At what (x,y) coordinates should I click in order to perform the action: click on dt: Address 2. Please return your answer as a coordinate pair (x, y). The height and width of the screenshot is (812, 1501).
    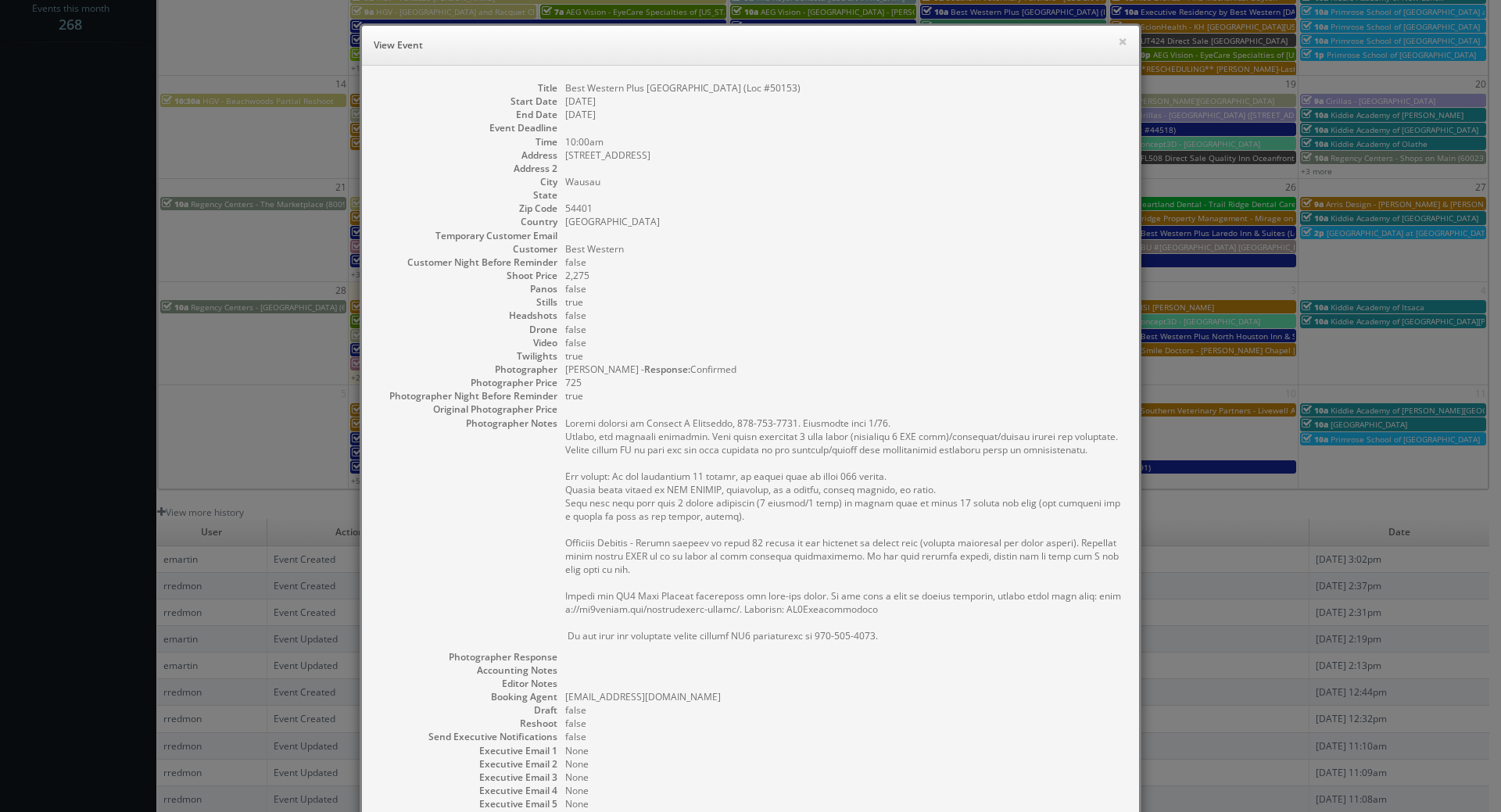
    Looking at the image, I should click on (468, 168).